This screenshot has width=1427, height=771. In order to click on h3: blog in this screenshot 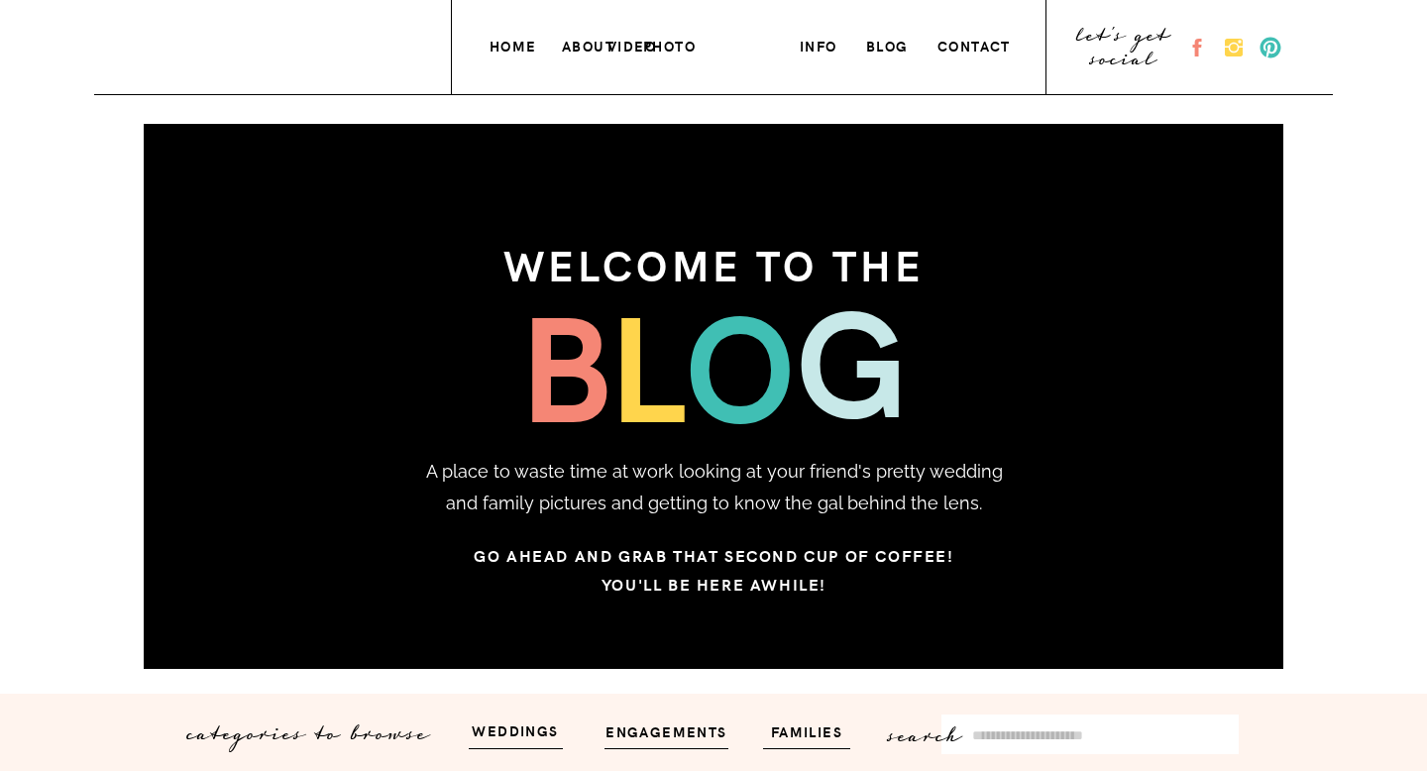, I will do `click(889, 44)`.